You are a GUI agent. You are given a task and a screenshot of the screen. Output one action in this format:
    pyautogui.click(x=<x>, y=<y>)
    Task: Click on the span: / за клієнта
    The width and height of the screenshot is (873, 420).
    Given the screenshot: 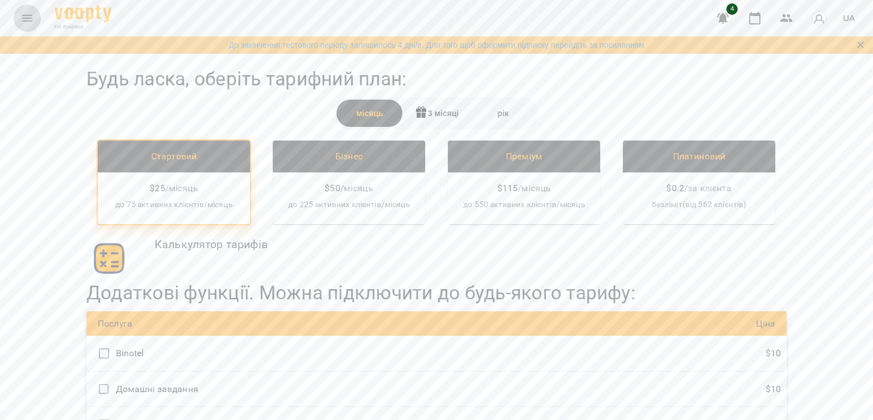 What is the action you would take?
    pyautogui.click(x=708, y=188)
    